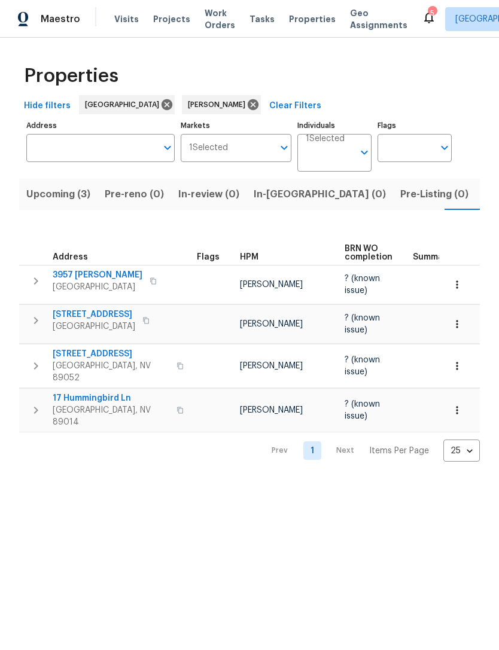  What do you see at coordinates (370, 451) in the screenshot?
I see `nav: Pagination Navigation` at bounding box center [370, 451].